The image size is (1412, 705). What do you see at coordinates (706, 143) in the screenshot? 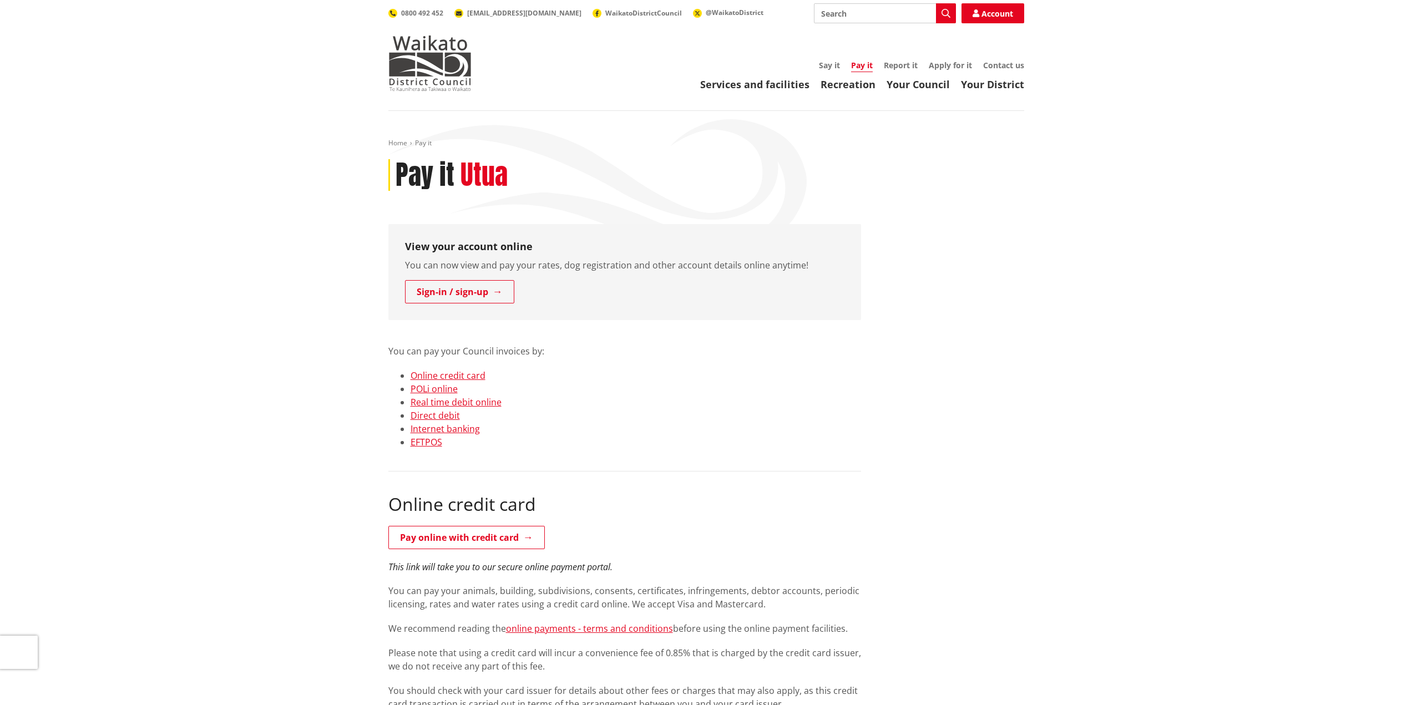
I see `nav: breadcrumb` at bounding box center [706, 143].